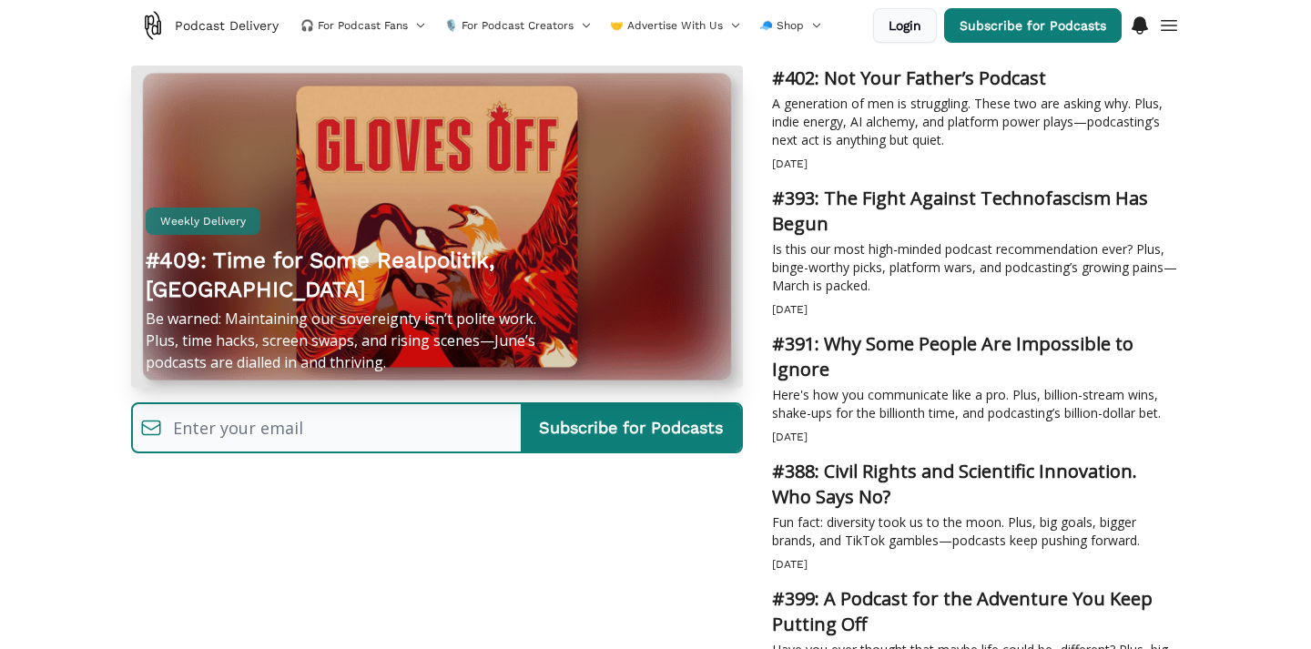 The width and height of the screenshot is (1311, 649). Describe the element at coordinates (976, 107) in the screenshot. I see `a: #402: Not Your Father’s PodcastA generation of men is struggling. These two are asking why. Plus,...` at that location.